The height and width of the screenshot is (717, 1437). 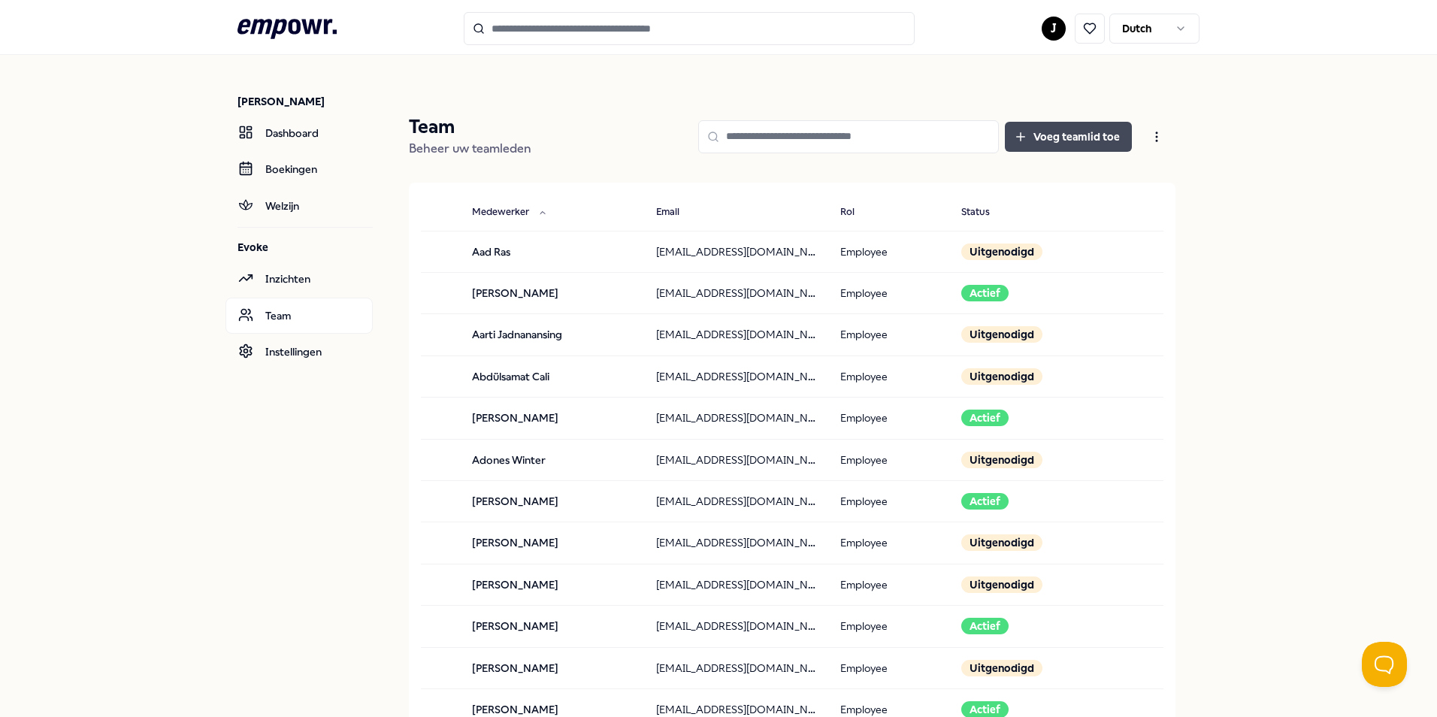 I want to click on td: Aarti Jadnanansing, so click(x=552, y=334).